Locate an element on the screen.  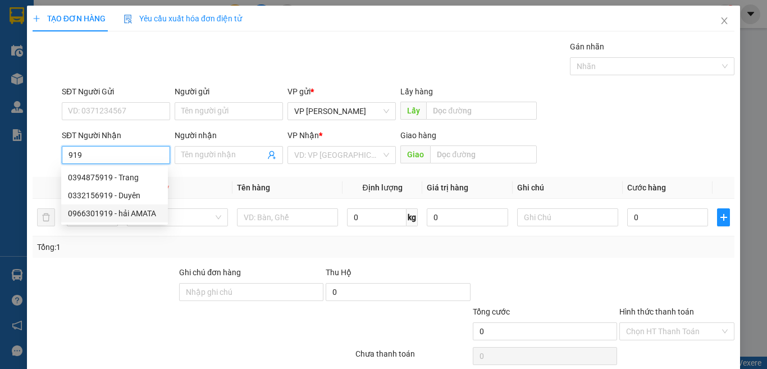
button: Close is located at coordinates (724, 21).